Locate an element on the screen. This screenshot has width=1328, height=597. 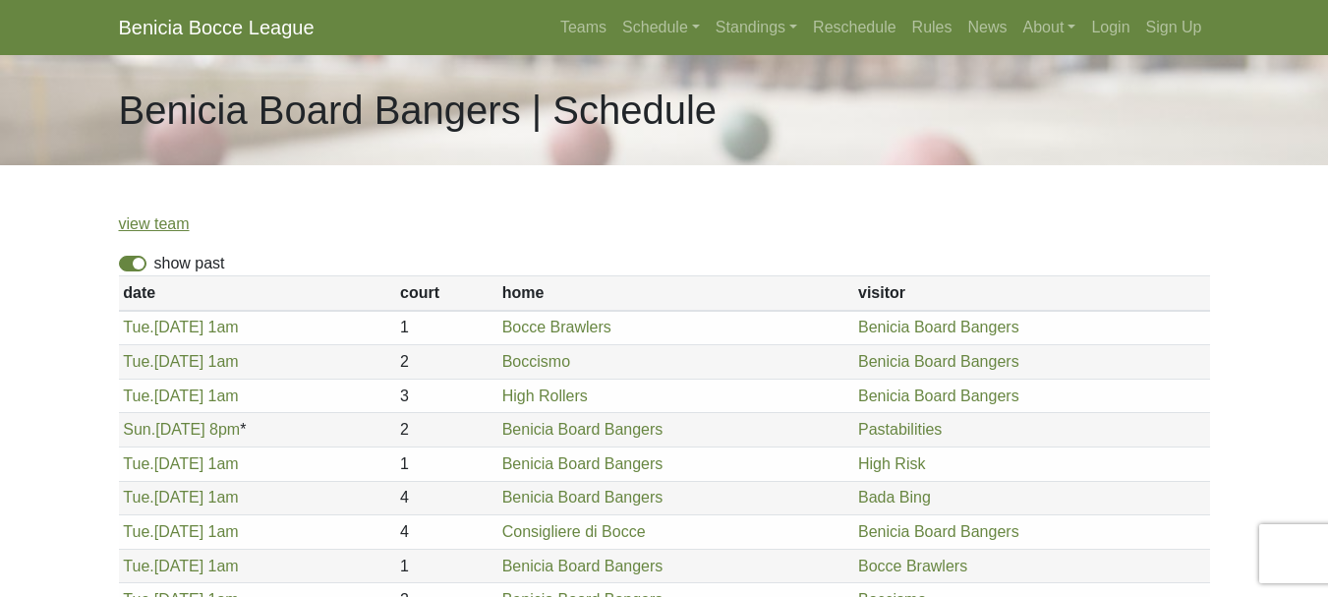
a: Schedule is located at coordinates (661, 28).